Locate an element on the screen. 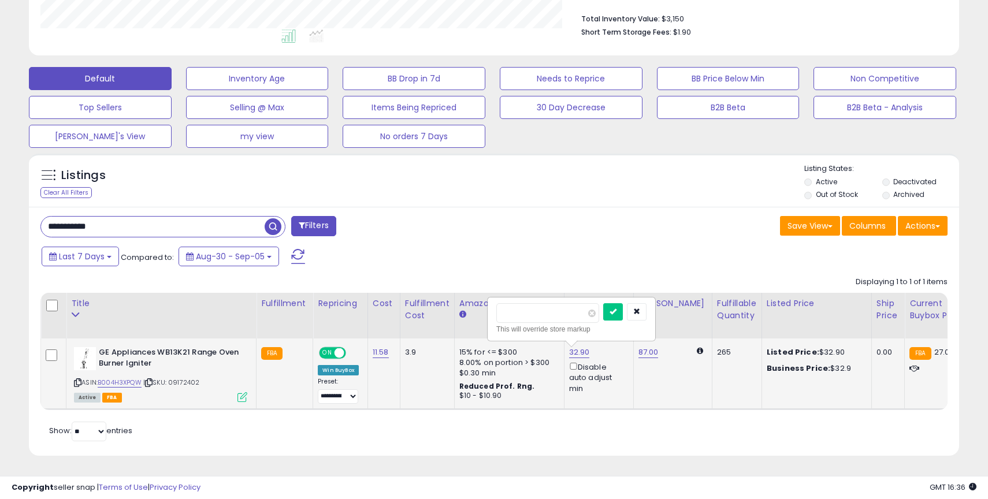 Image resolution: width=988 pixels, height=499 pixels. b: Listed Price: is located at coordinates (793, 352).